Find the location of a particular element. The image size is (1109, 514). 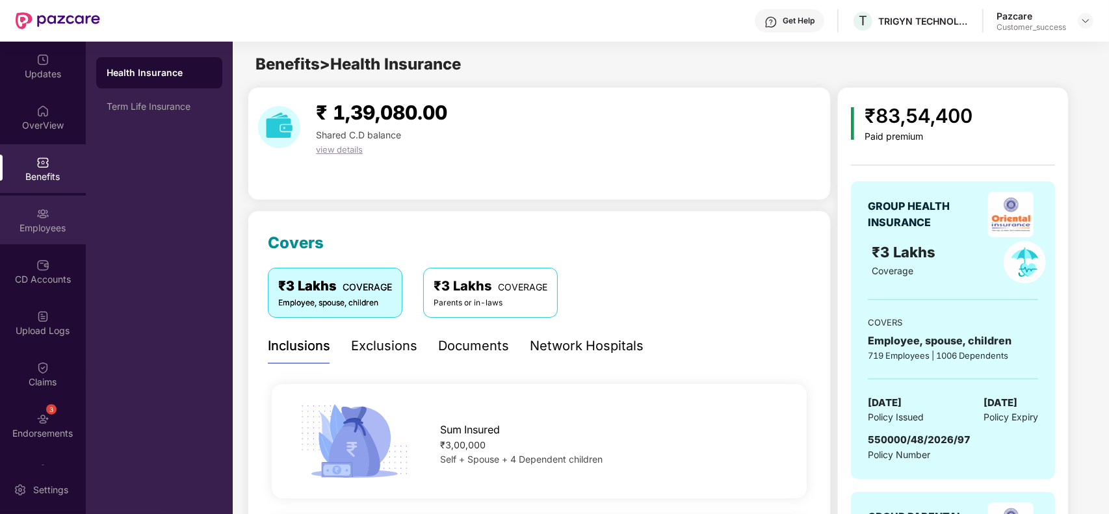

img: svg+xml;base64,PHN2ZyBpZD0iSGVscC0zMngzMiIgeG1sbnM9Imh0dHA6Ly93d3cudzMub3JnLzIwMDAvc3ZnIiB3aWR0aD... is located at coordinates (771, 22).